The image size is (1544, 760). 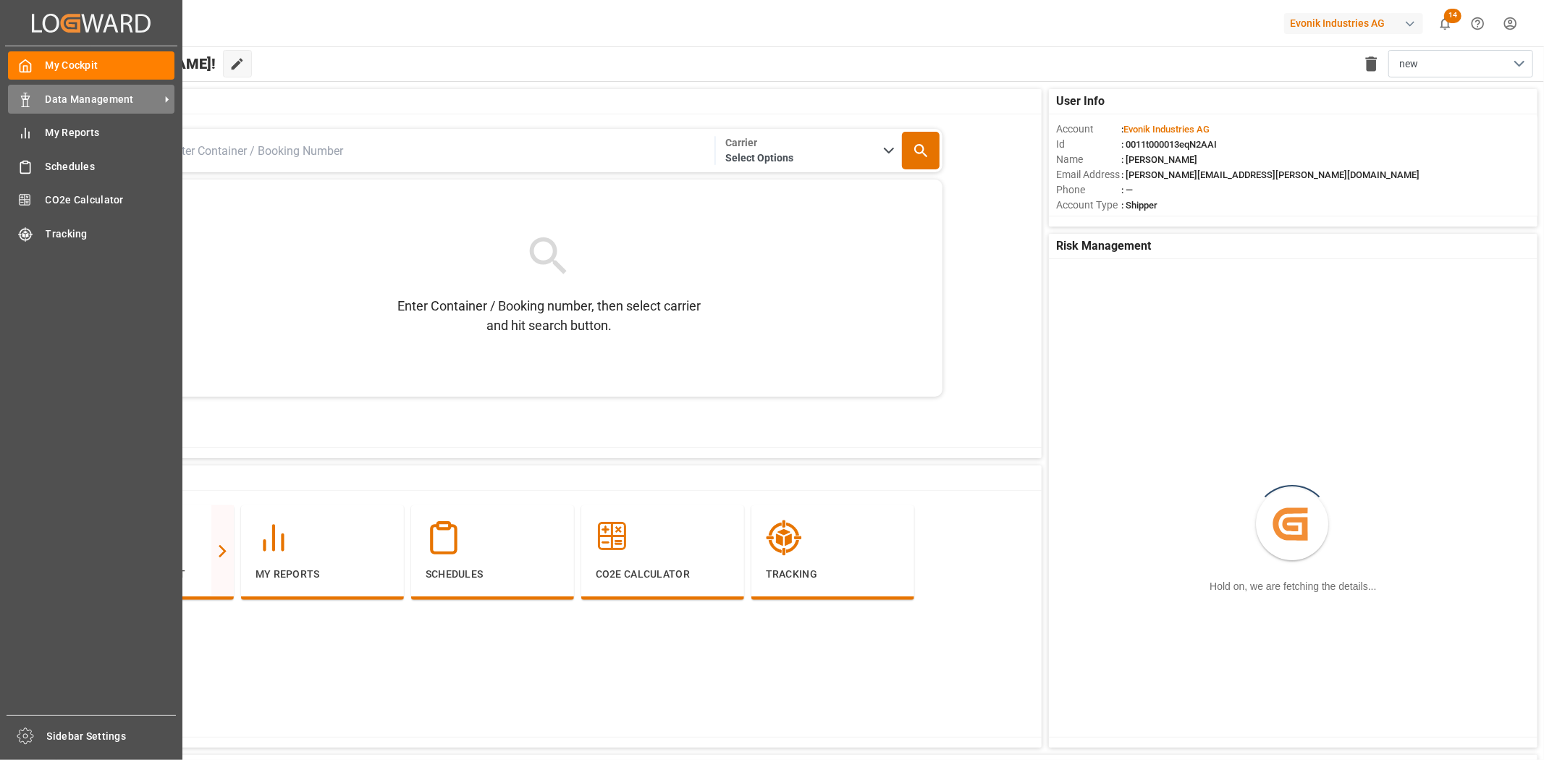 I want to click on p: Enter Container / Booking number, then select carrier and hit search button., so click(x=549, y=316).